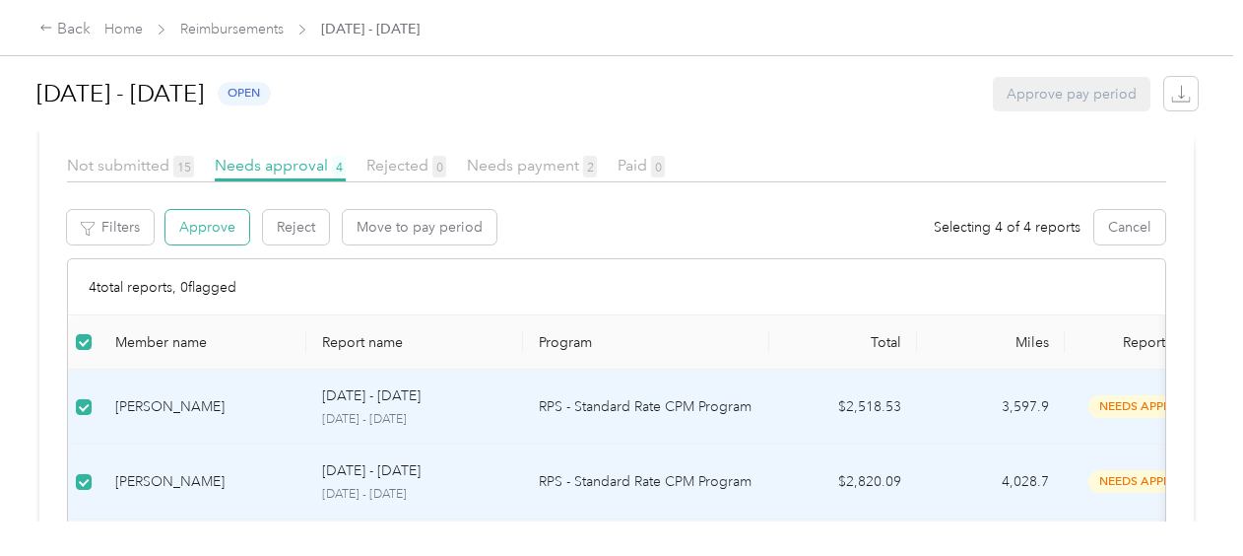  What do you see at coordinates (203, 342) in the screenshot?
I see `th: Member name` at bounding box center [203, 342].